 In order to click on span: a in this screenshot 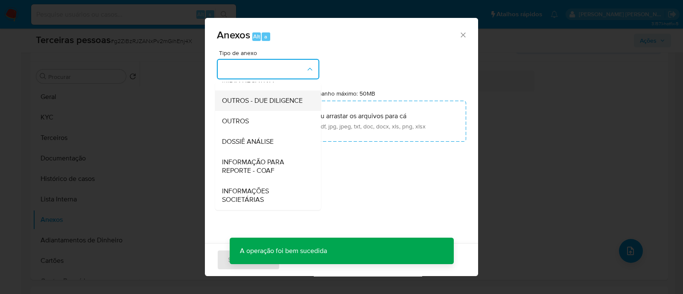, I will do `click(266, 36)`.